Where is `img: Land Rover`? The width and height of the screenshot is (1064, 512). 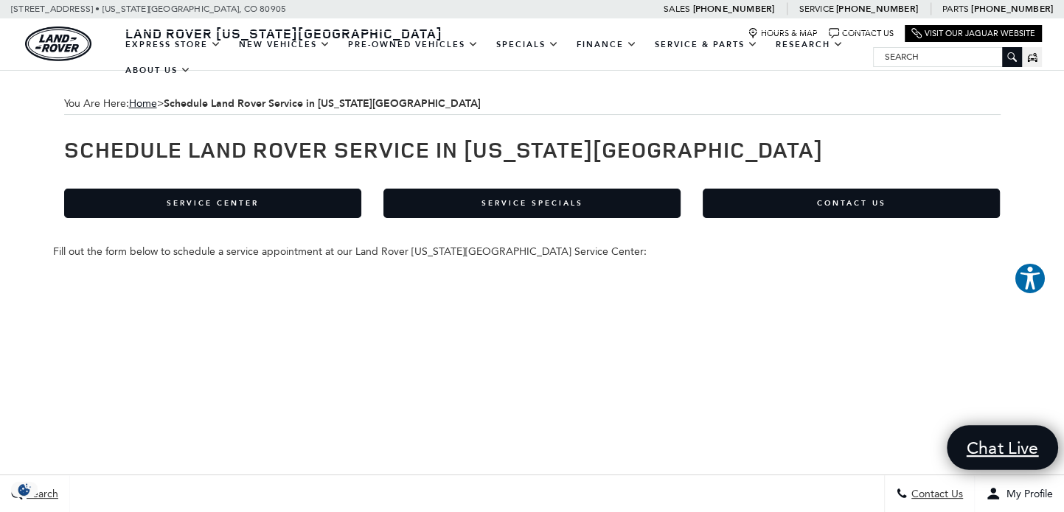 img: Land Rover is located at coordinates (58, 44).